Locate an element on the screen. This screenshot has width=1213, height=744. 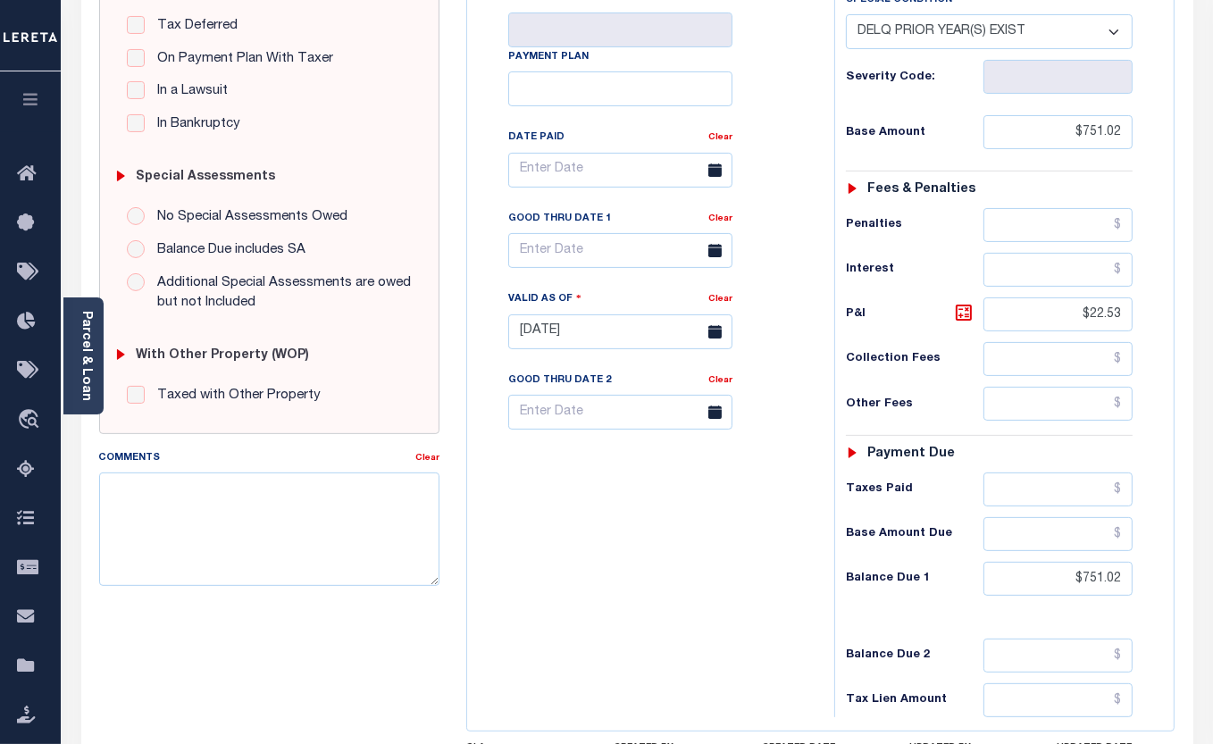
i: travel_explore is located at coordinates (31, 421).